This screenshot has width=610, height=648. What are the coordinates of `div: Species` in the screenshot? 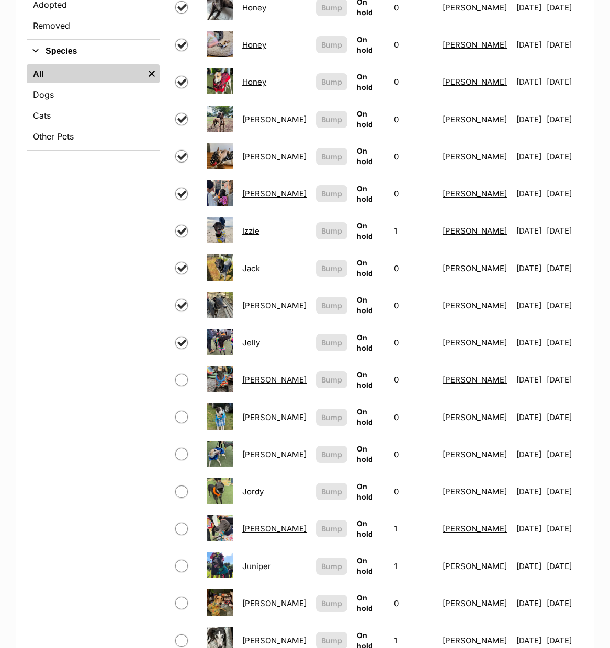 It's located at (93, 106).